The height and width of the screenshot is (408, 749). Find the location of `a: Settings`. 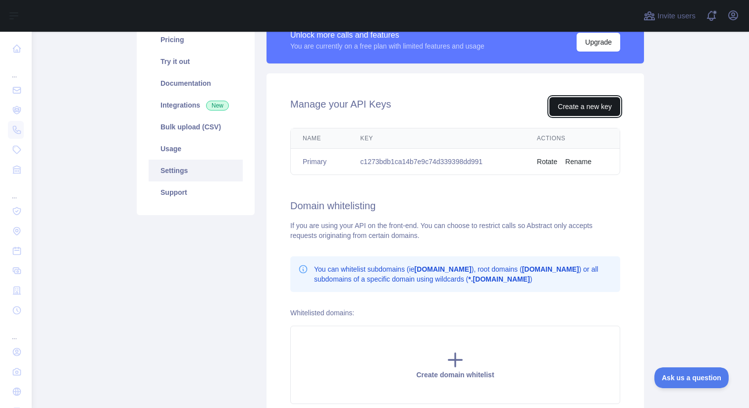

a: Settings is located at coordinates (196, 170).